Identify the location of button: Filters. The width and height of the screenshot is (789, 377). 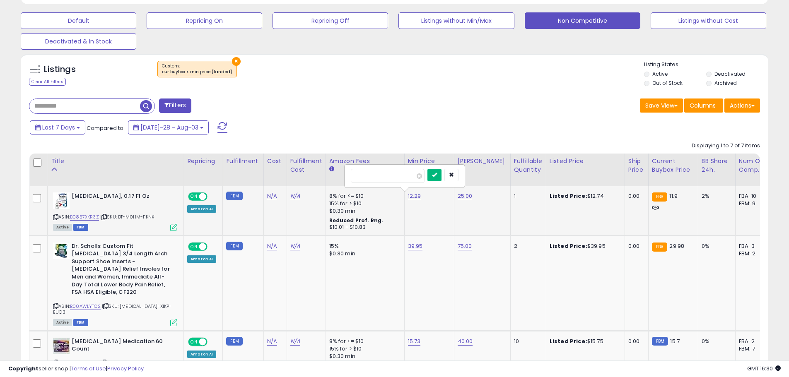
(175, 106).